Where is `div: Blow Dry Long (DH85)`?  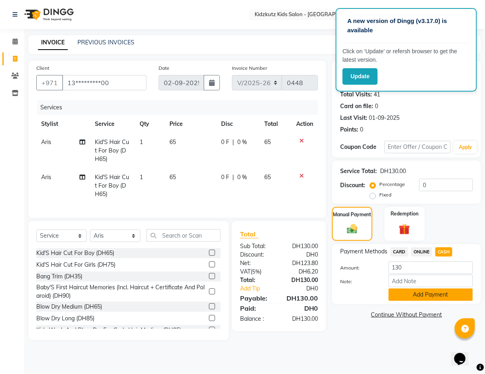 div: Blow Dry Long (DH85) is located at coordinates (65, 318).